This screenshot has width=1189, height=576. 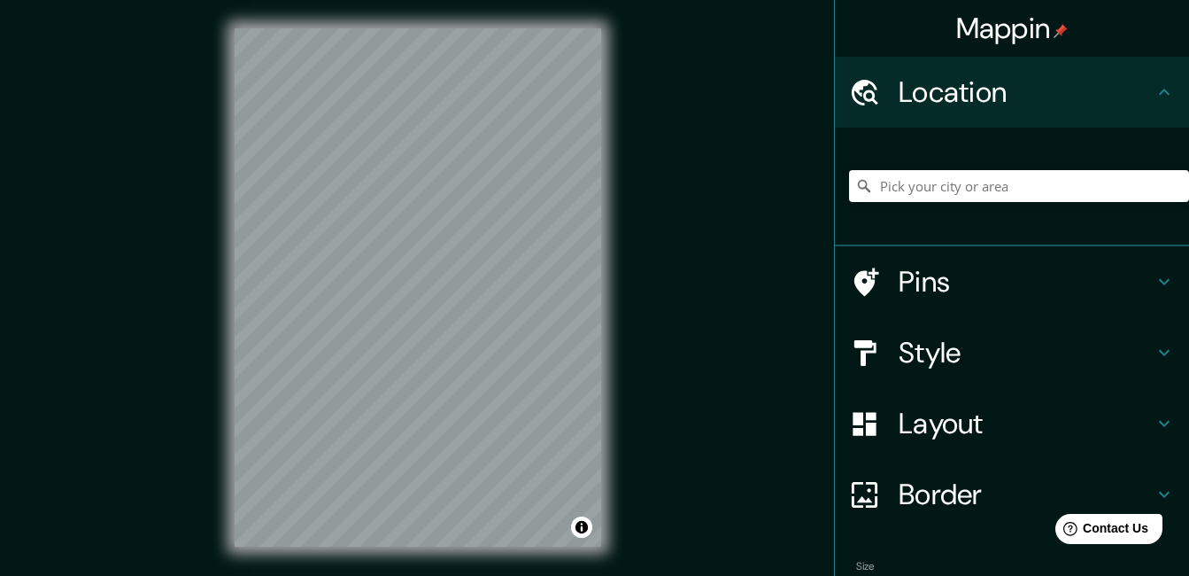 I want to click on h4: Style, so click(x=1026, y=352).